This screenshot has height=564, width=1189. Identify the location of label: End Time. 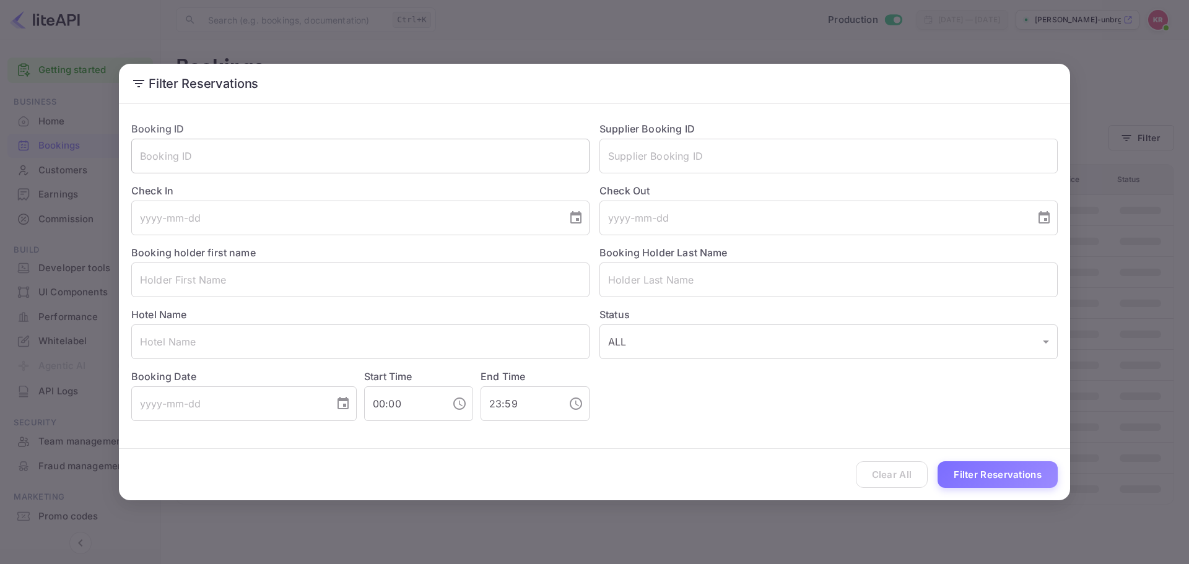
(503, 376).